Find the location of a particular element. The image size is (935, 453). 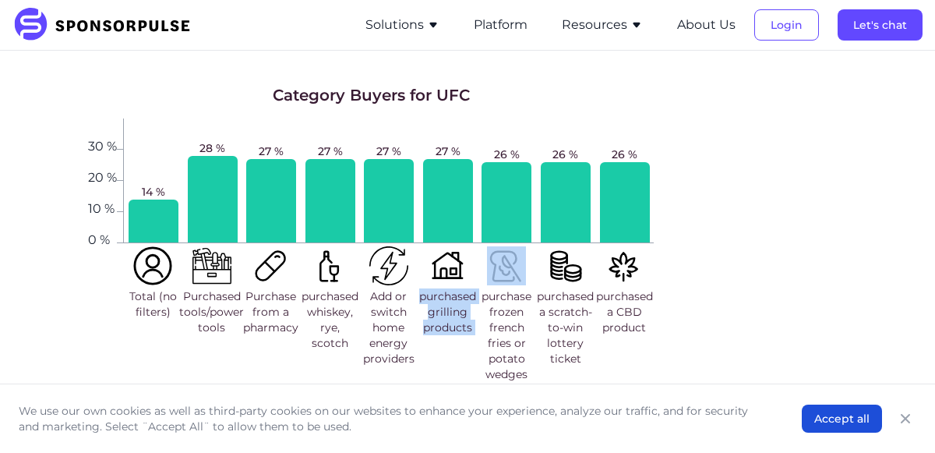

h1: Category Buyers for UFC is located at coordinates (371, 95).